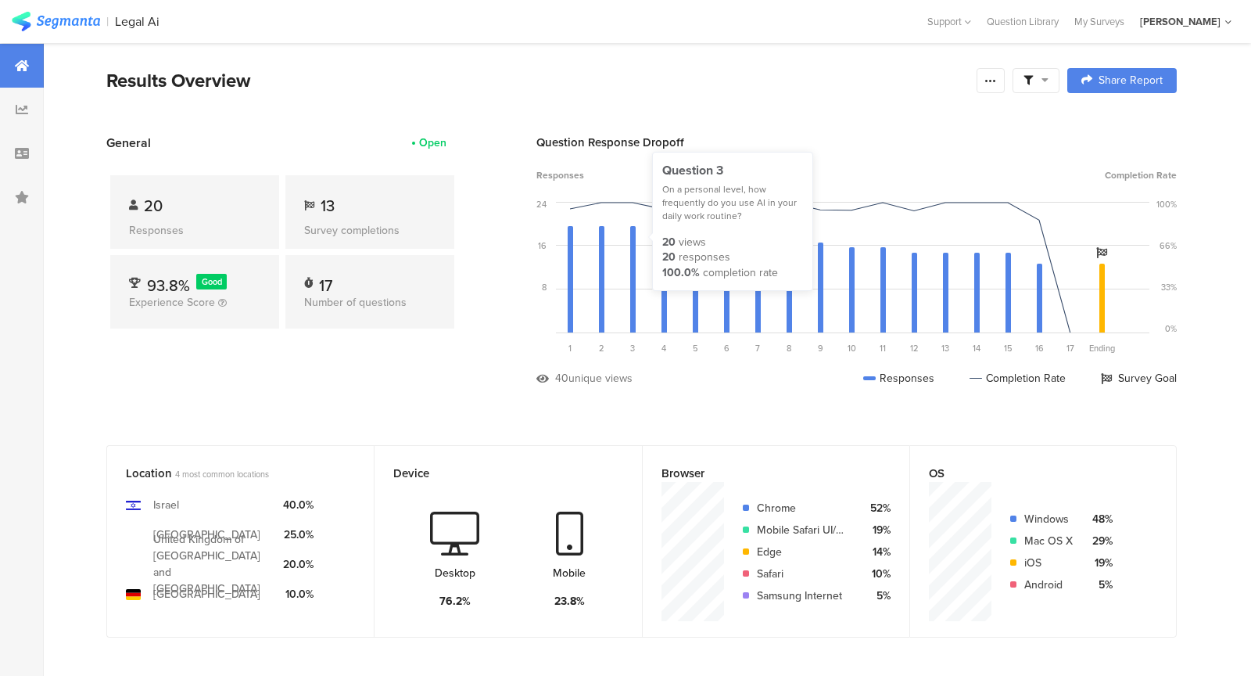  What do you see at coordinates (56, 21) in the screenshot?
I see `img: segmanta logo` at bounding box center [56, 21].